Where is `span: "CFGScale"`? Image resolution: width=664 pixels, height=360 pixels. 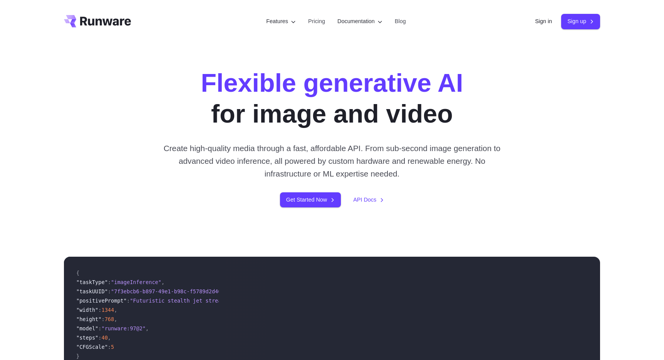
span: "CFGScale" is located at coordinates (92, 346).